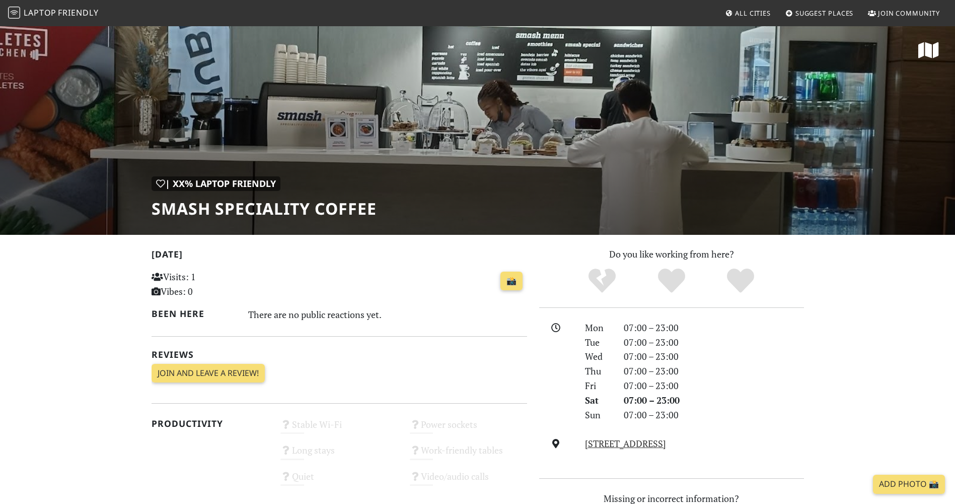  I want to click on img: LaptopFriendly, so click(14, 13).